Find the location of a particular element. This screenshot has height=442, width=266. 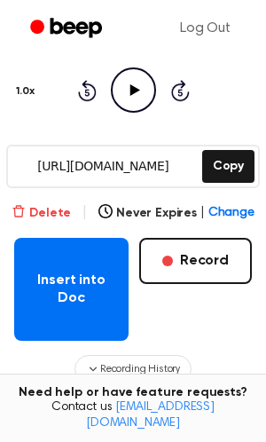

button: Insert into Doc is located at coordinates (71, 289).